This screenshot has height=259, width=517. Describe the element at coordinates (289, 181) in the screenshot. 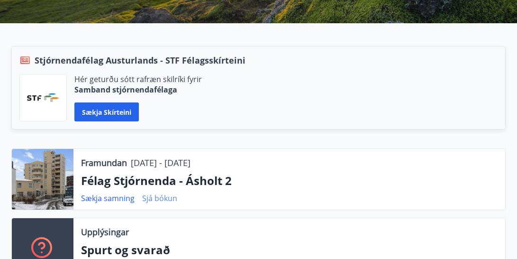

I see `p: Félag Stjórnenda - Ásholt 2` at that location.